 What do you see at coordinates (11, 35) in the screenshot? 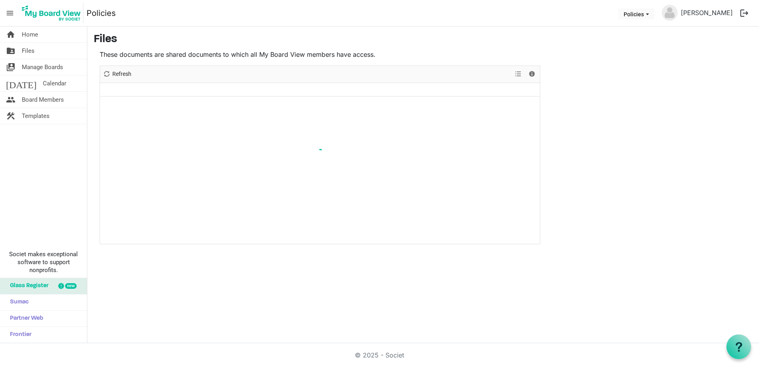
I see `span: home` at bounding box center [11, 35].